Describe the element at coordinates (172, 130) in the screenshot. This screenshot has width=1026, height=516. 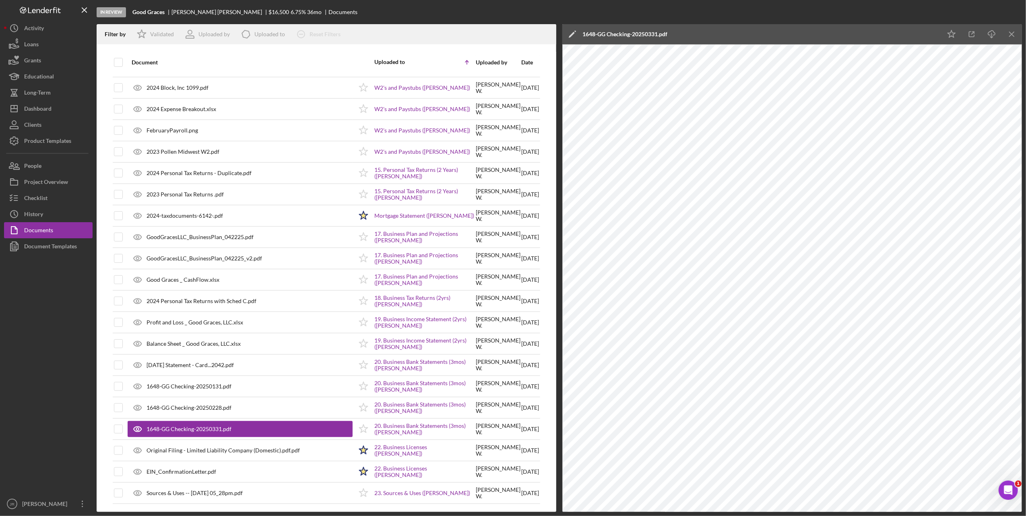
I see `div: FebruaryPayroll.png` at that location.